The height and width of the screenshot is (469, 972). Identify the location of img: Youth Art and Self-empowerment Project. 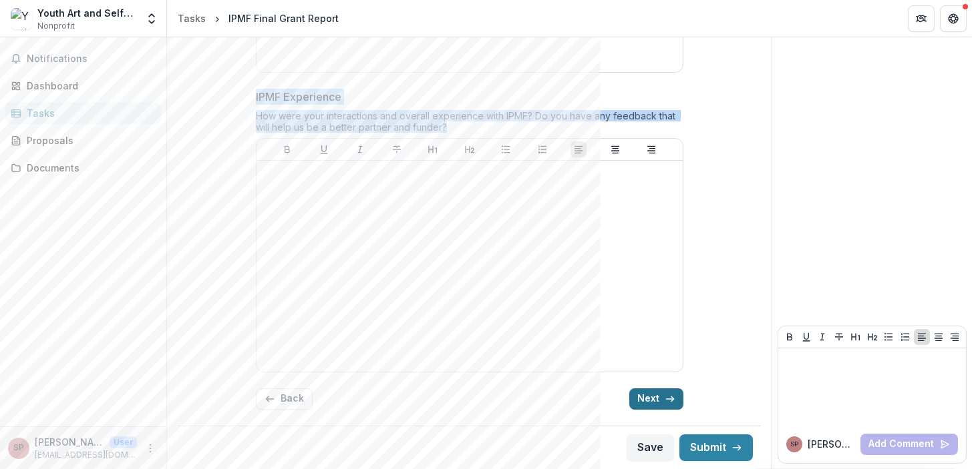
(21, 19).